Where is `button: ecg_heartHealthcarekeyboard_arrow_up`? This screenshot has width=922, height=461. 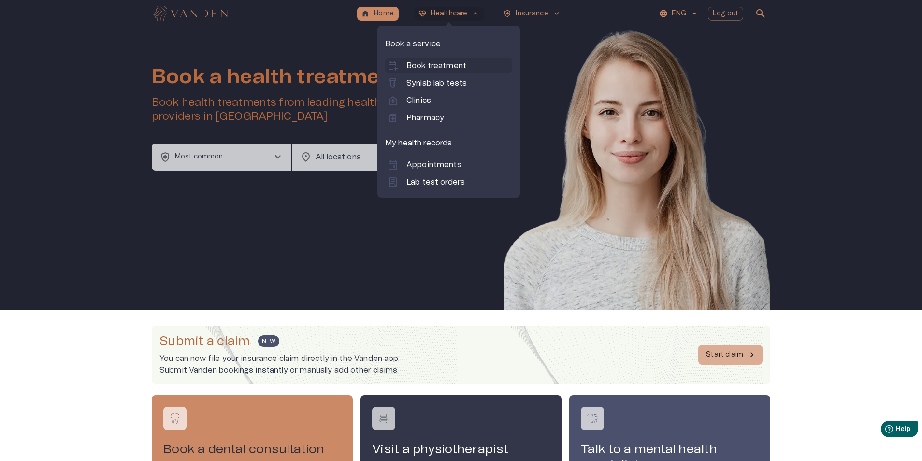
button: ecg_heartHealthcarekeyboard_arrow_up is located at coordinates (449, 14).